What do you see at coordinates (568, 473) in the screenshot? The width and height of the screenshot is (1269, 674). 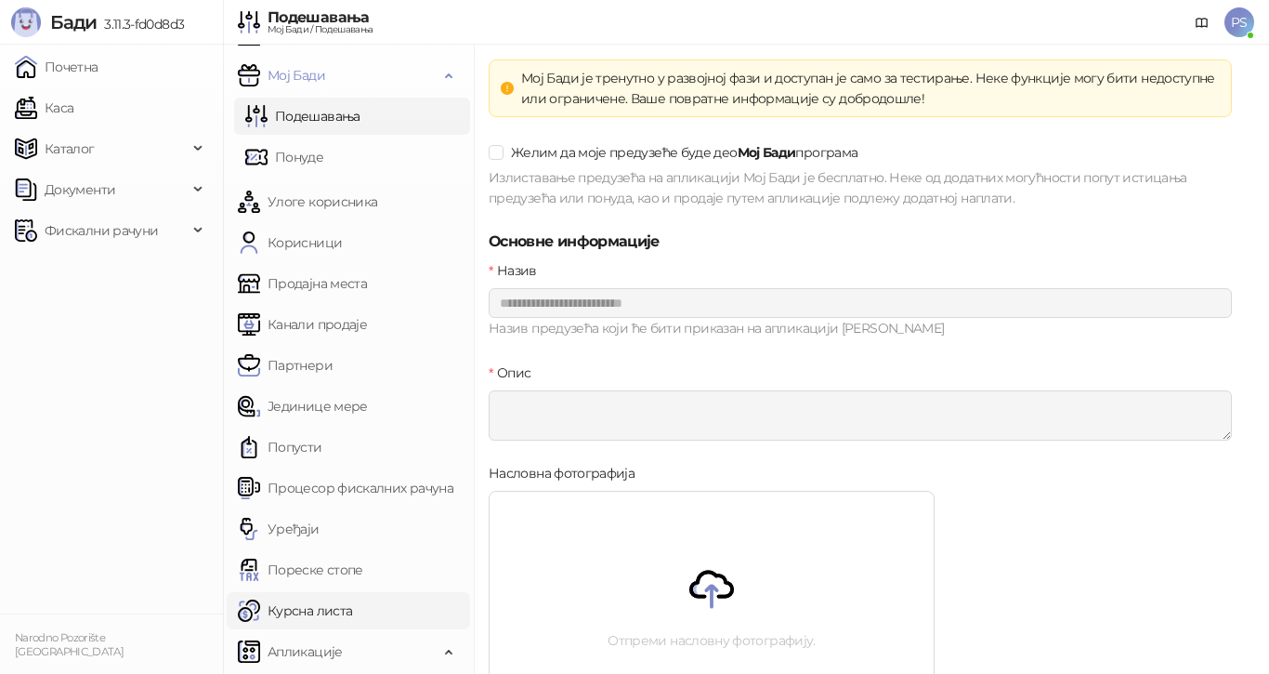 I see `label: Насловна фотографија` at bounding box center [568, 473].